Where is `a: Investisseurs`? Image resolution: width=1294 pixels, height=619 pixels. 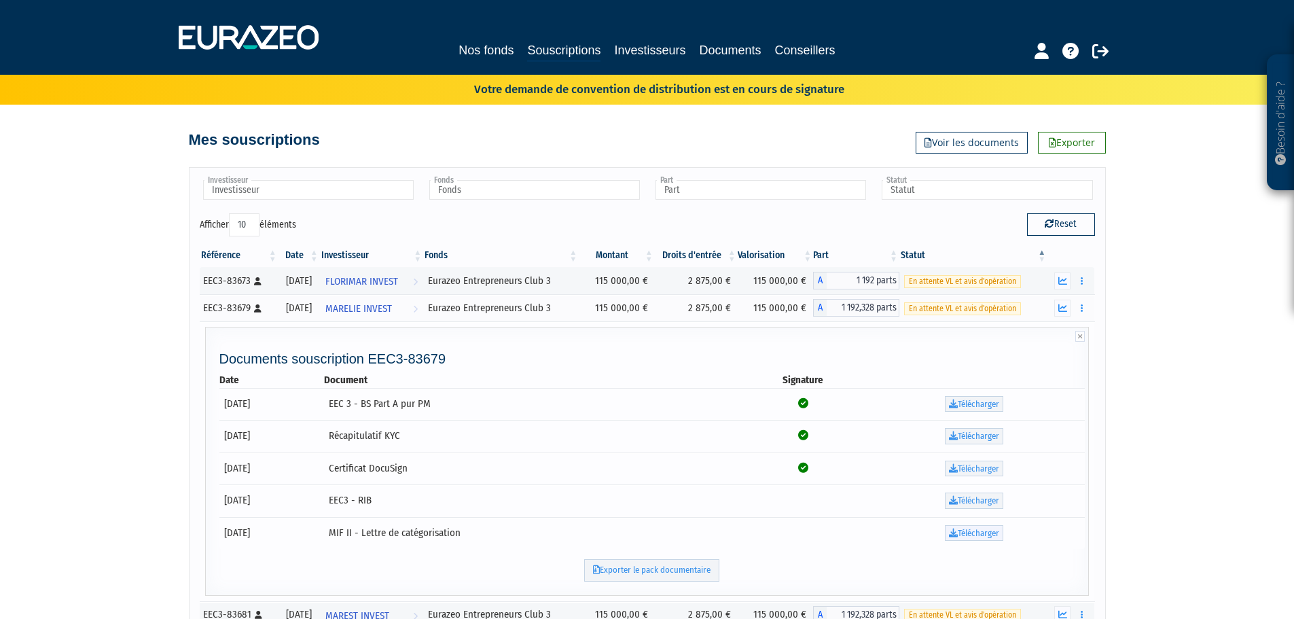
a: Investisseurs is located at coordinates (649, 50).